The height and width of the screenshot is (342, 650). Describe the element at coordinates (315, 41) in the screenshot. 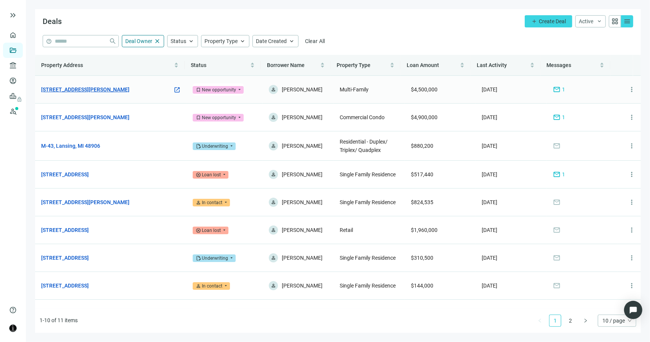

I see `button: Clear All` at that location.